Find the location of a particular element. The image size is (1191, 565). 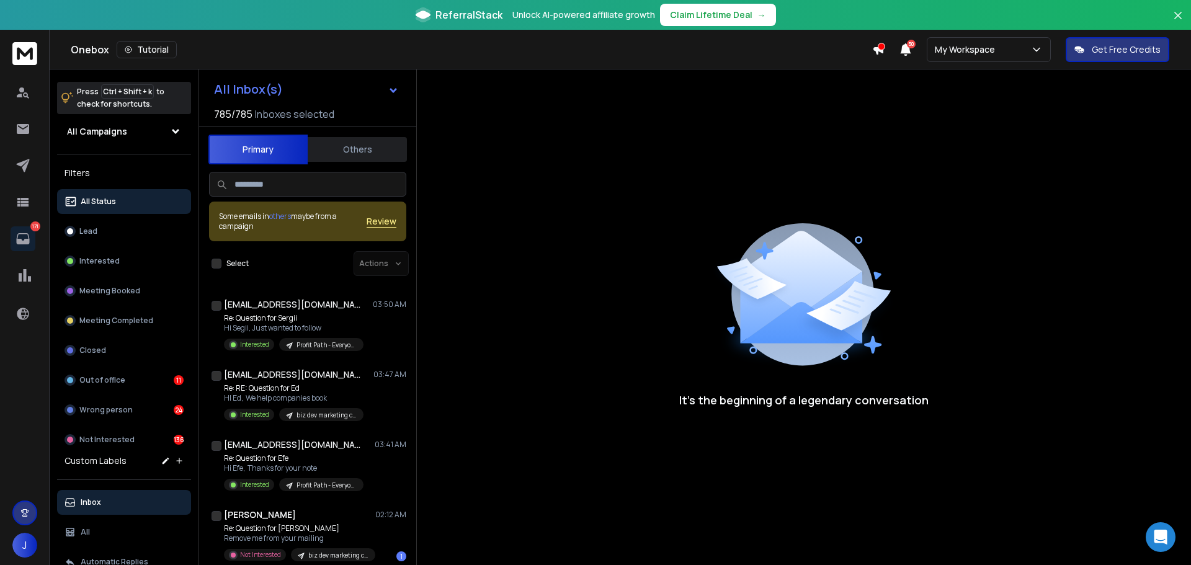

p: Re: RE: Question for Ed is located at coordinates (293, 388).